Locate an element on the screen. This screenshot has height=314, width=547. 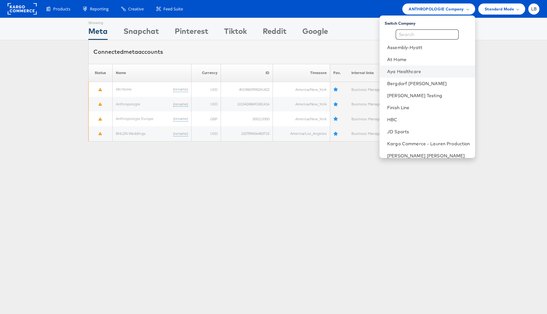
div: Reddit is located at coordinates (275, 33).